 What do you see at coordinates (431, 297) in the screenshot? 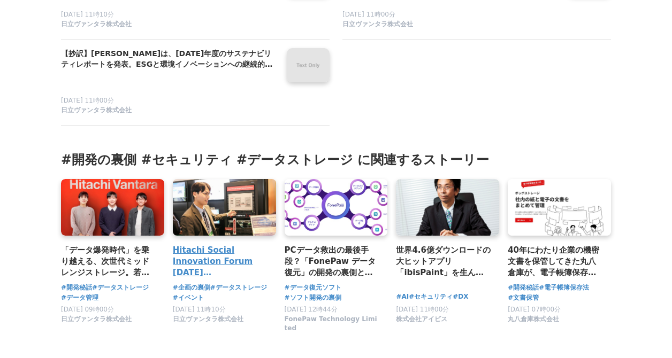
I see `span: #セキュリティ` at bounding box center [431, 297].